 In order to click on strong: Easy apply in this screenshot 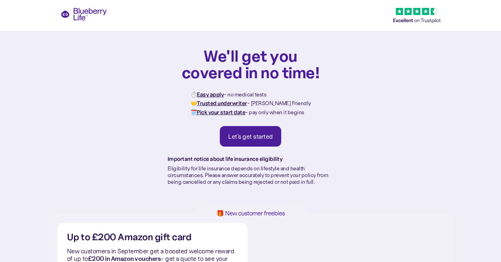, I will do `click(210, 95)`.